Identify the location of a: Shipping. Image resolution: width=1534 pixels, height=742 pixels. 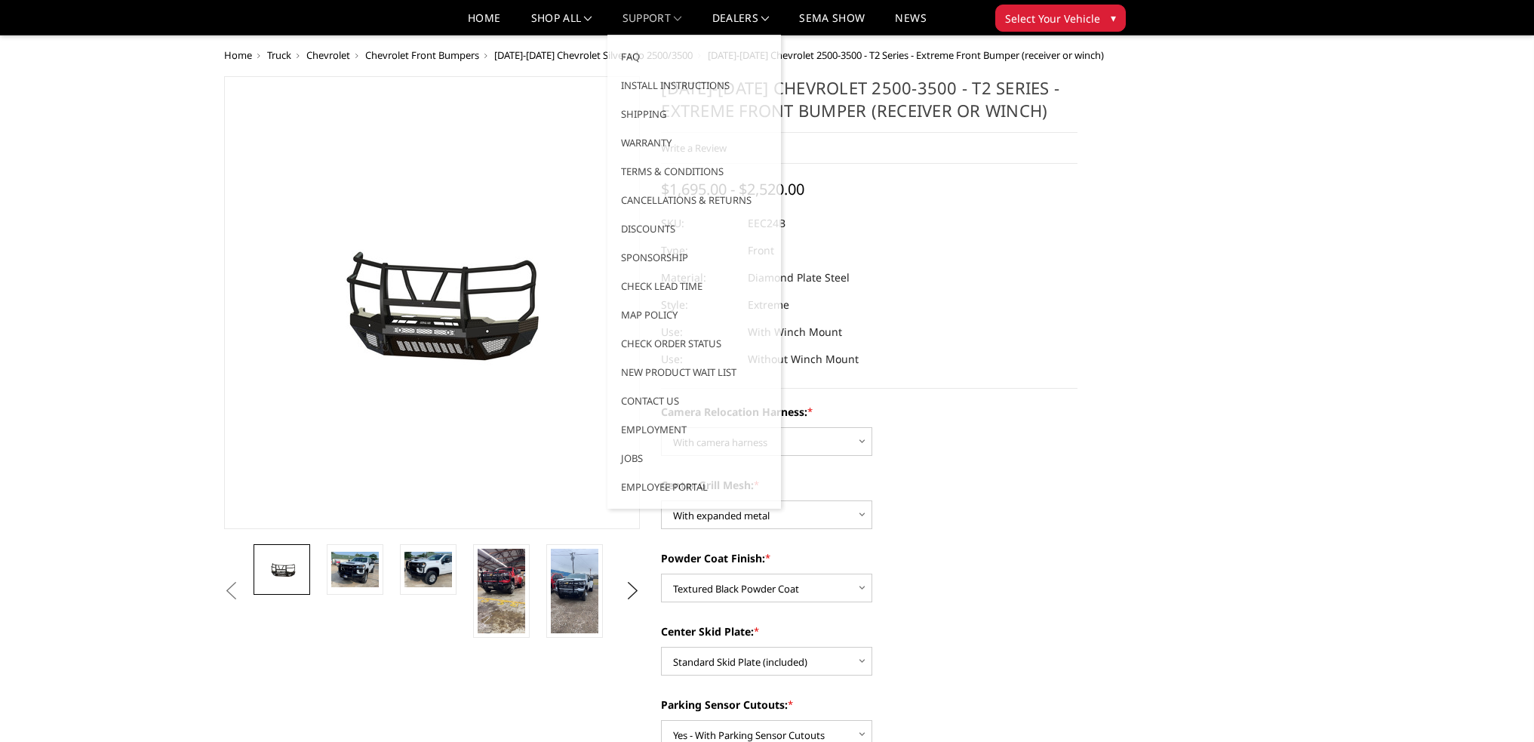
(694, 114).